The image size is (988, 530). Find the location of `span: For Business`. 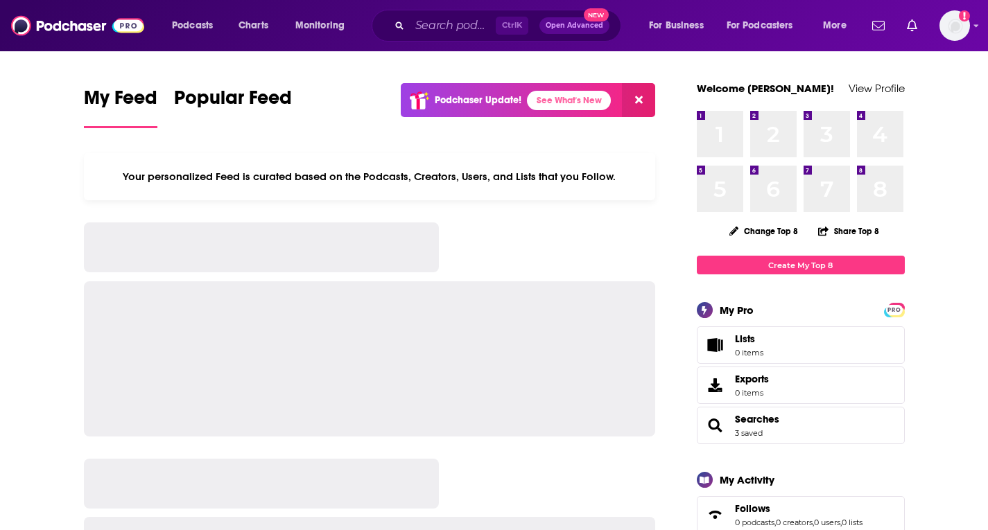

span: For Business is located at coordinates (676, 26).